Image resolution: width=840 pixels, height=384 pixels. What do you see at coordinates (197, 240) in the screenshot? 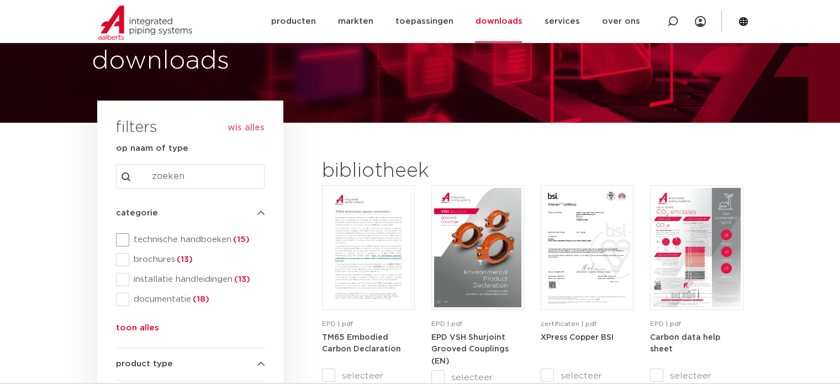
I see `span: technische handboeken` at bounding box center [197, 240].